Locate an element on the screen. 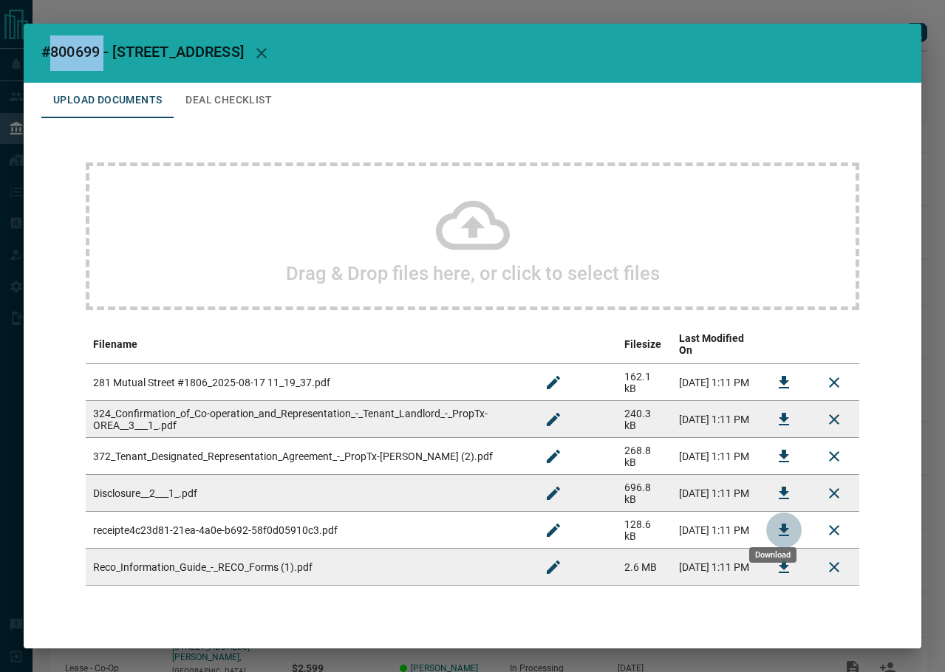 This screenshot has width=945, height=672. td: 696.8 kB is located at coordinates (644, 493).